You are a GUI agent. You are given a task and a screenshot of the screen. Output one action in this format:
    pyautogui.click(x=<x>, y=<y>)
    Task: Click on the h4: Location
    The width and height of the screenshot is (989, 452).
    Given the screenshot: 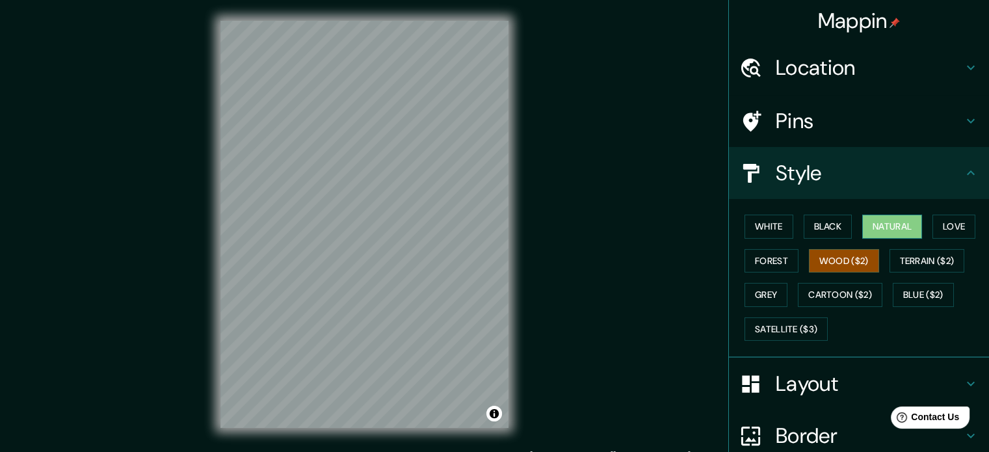 What is the action you would take?
    pyautogui.click(x=870, y=68)
    